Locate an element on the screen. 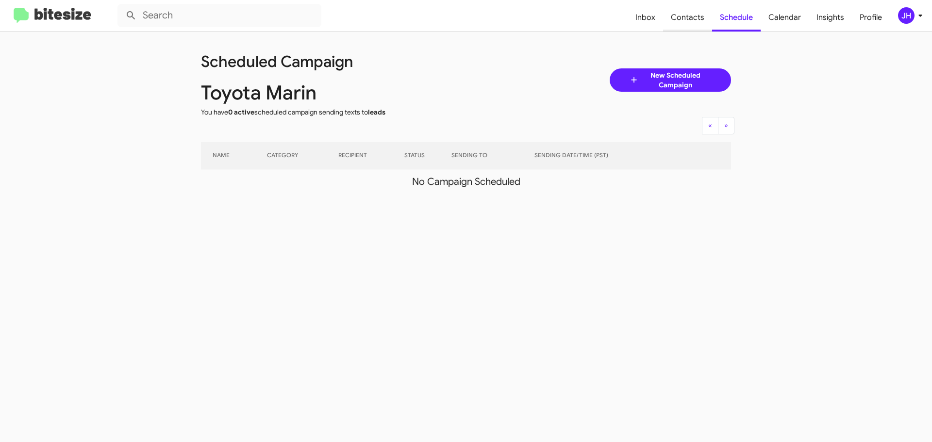 The width and height of the screenshot is (932, 442). a: Insights is located at coordinates (830, 17).